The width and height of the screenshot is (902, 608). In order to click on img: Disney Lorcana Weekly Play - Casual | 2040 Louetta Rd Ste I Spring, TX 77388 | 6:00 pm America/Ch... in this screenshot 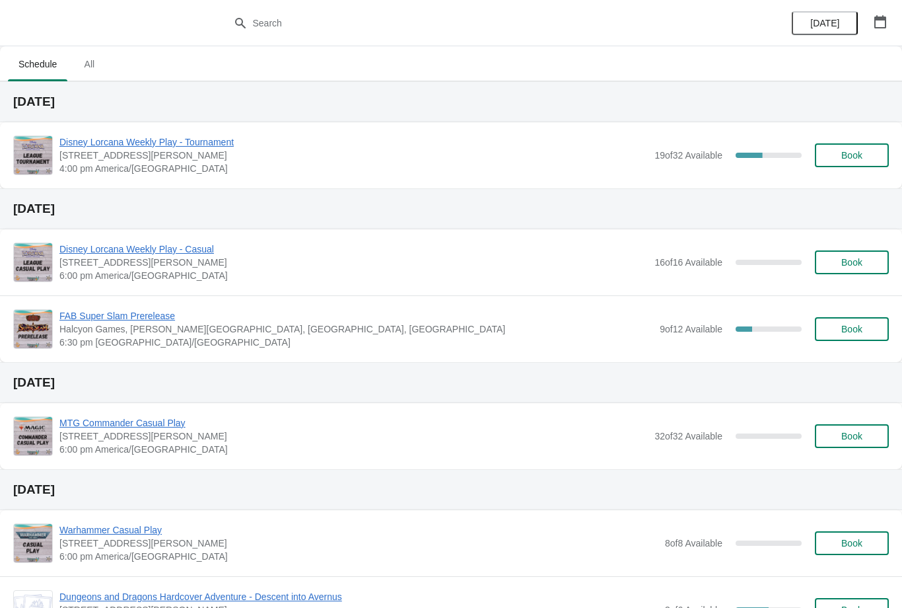, I will do `click(33, 262)`.